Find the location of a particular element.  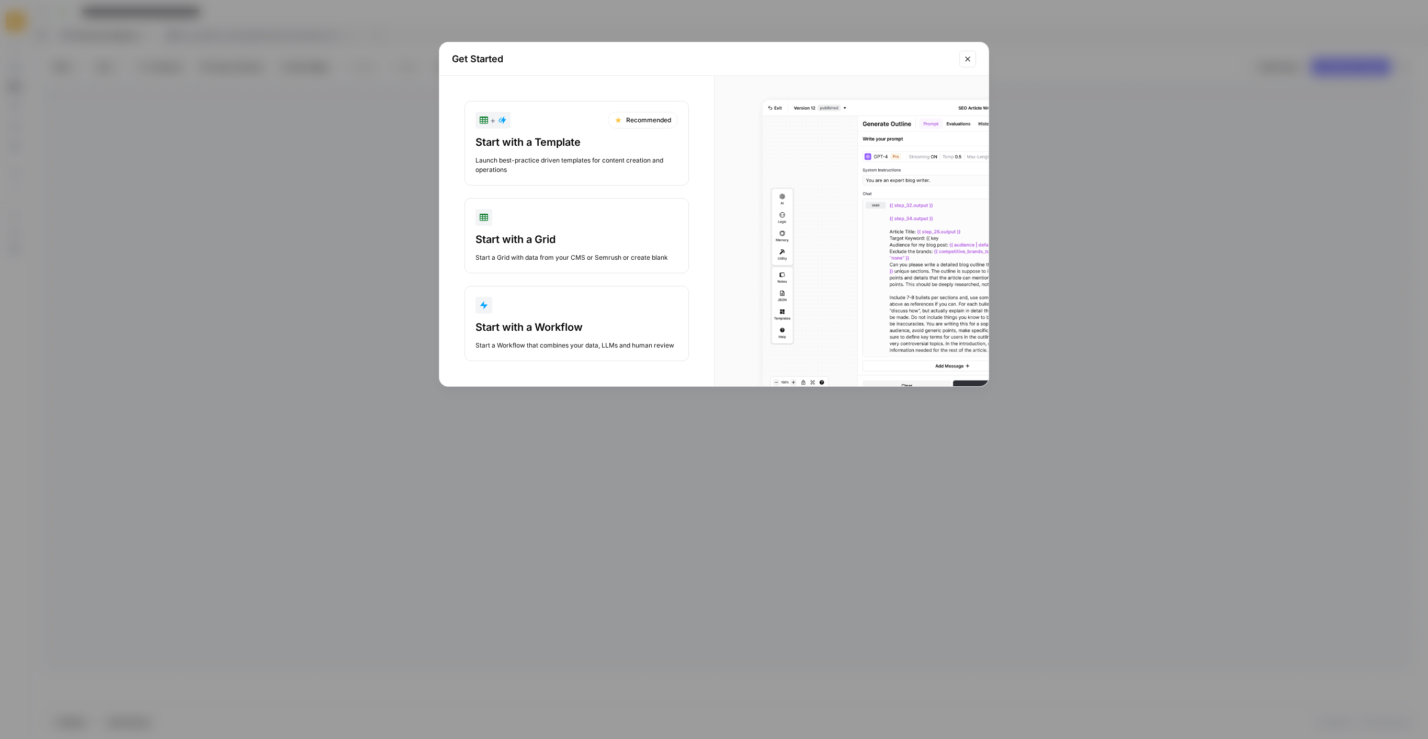

button: Close modal is located at coordinates (967, 59).